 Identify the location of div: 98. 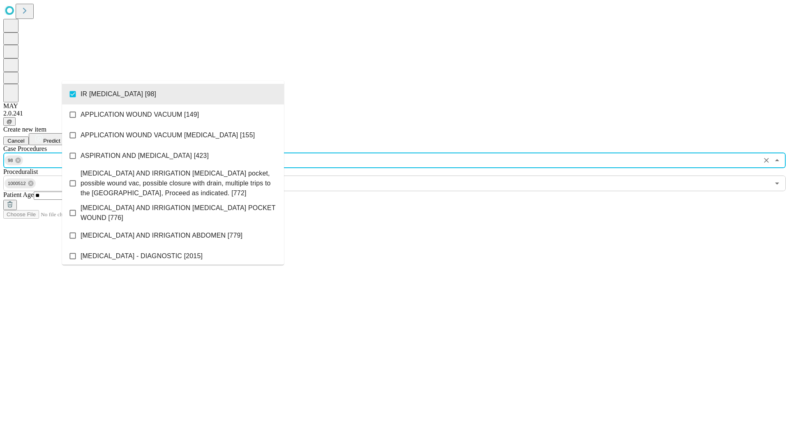
(14, 160).